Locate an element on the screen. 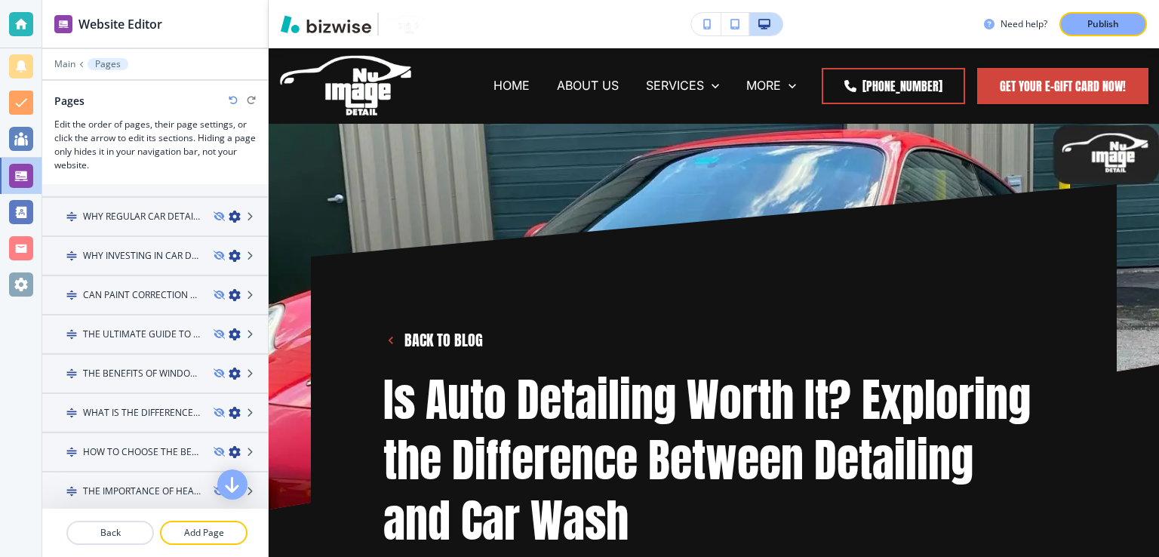  div: DragCAN PAINT CORRECTION REMOVE SCRATCHES ON YOUR VEHICLE is located at coordinates (155, 296).